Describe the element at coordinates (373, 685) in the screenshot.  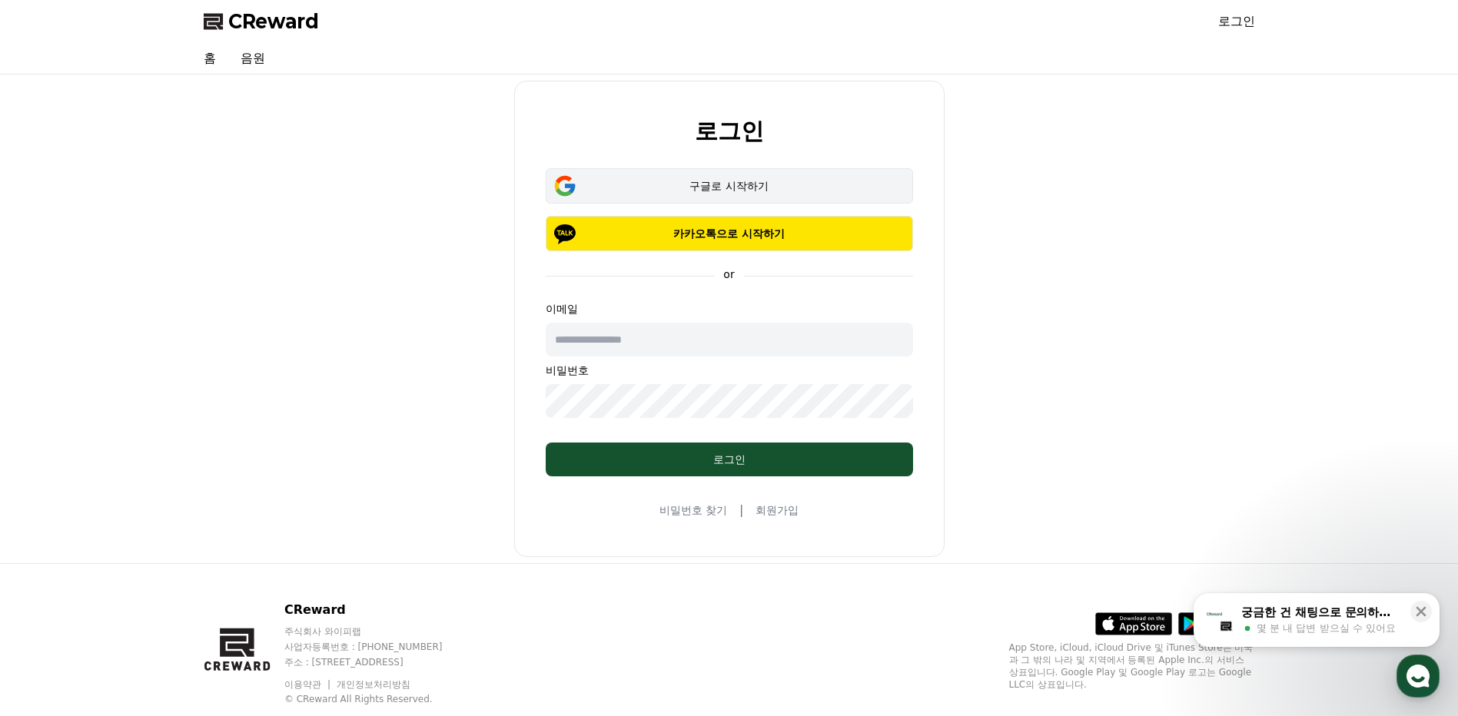
I see `a: 개인정보처리방침` at that location.